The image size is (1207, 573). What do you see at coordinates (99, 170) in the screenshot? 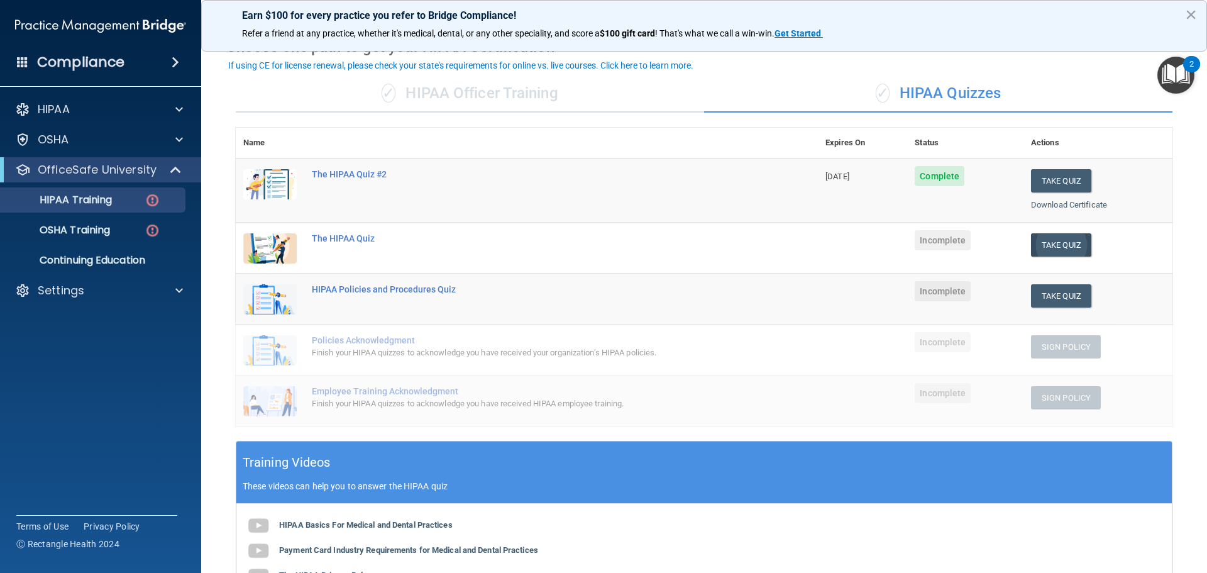
I see `a: OfficeSafe University` at bounding box center [99, 170].